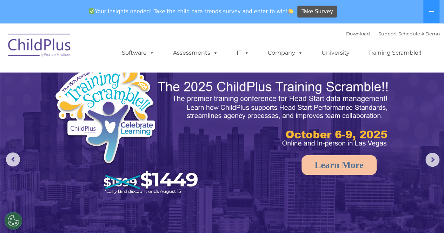 The width and height of the screenshot is (444, 233). What do you see at coordinates (112, 78) in the screenshot?
I see `span: Phone number` at bounding box center [112, 78].